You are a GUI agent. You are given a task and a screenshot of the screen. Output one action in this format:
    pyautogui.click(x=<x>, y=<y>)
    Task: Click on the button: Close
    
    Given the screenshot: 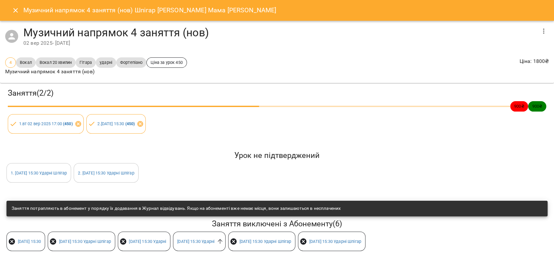 What is the action you would take?
    pyautogui.click(x=16, y=10)
    